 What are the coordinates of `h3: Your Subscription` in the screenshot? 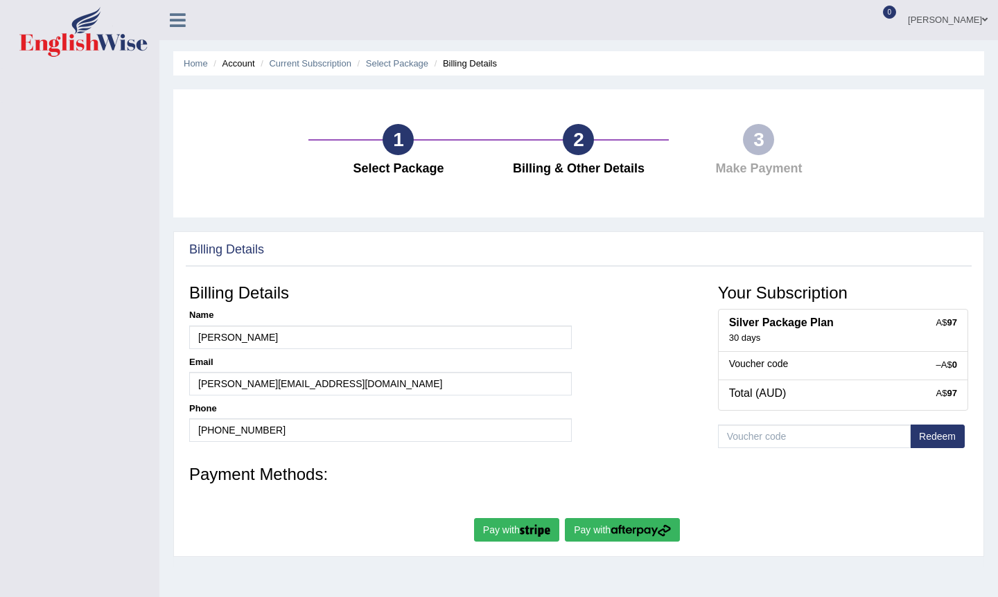 It's located at (843, 293).